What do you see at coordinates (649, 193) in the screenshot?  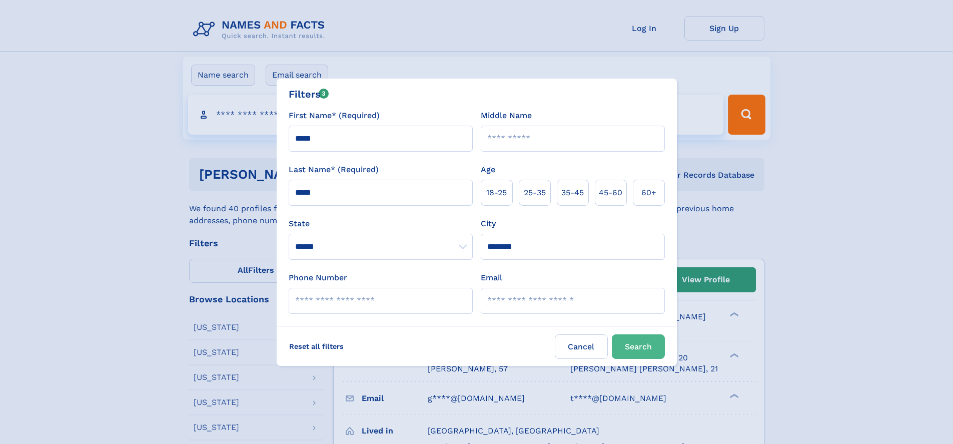 I see `span: 60+` at bounding box center [649, 193].